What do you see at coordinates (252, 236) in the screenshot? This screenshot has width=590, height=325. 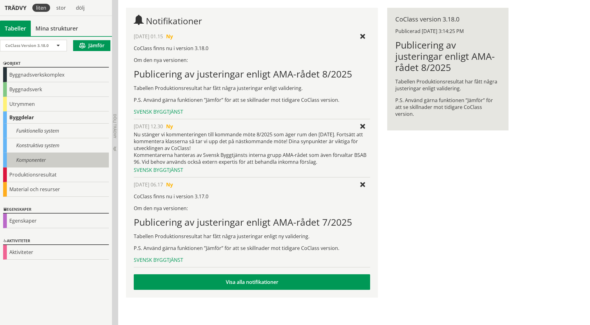 I see `p: Tabellen Produktionsresultat har fått några justeringar enligt ny validering.` at bounding box center [252, 236].